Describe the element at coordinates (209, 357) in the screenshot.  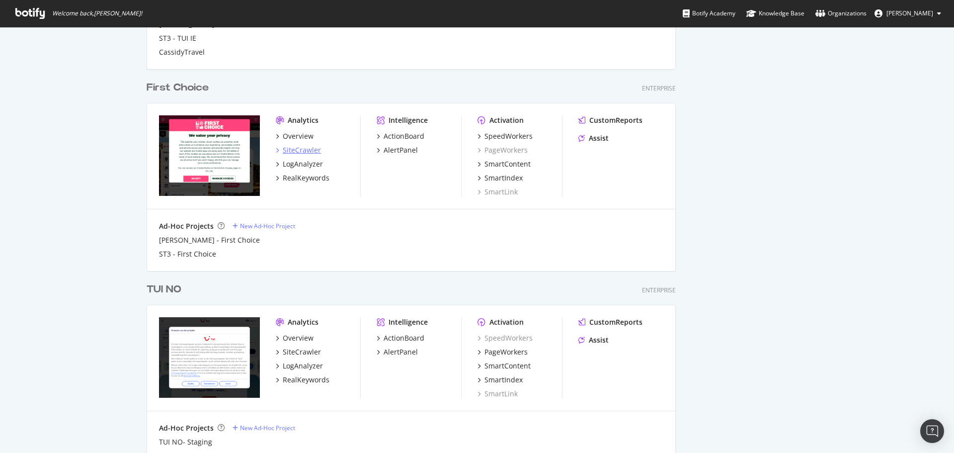
I see `img: tui.no` at that location.